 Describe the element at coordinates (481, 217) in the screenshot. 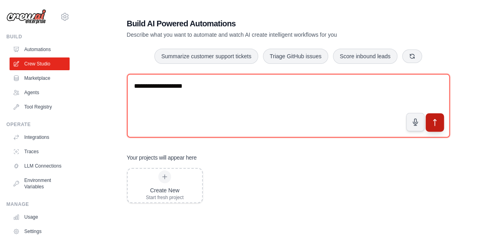

I see `div: Chat Widget` at that location.